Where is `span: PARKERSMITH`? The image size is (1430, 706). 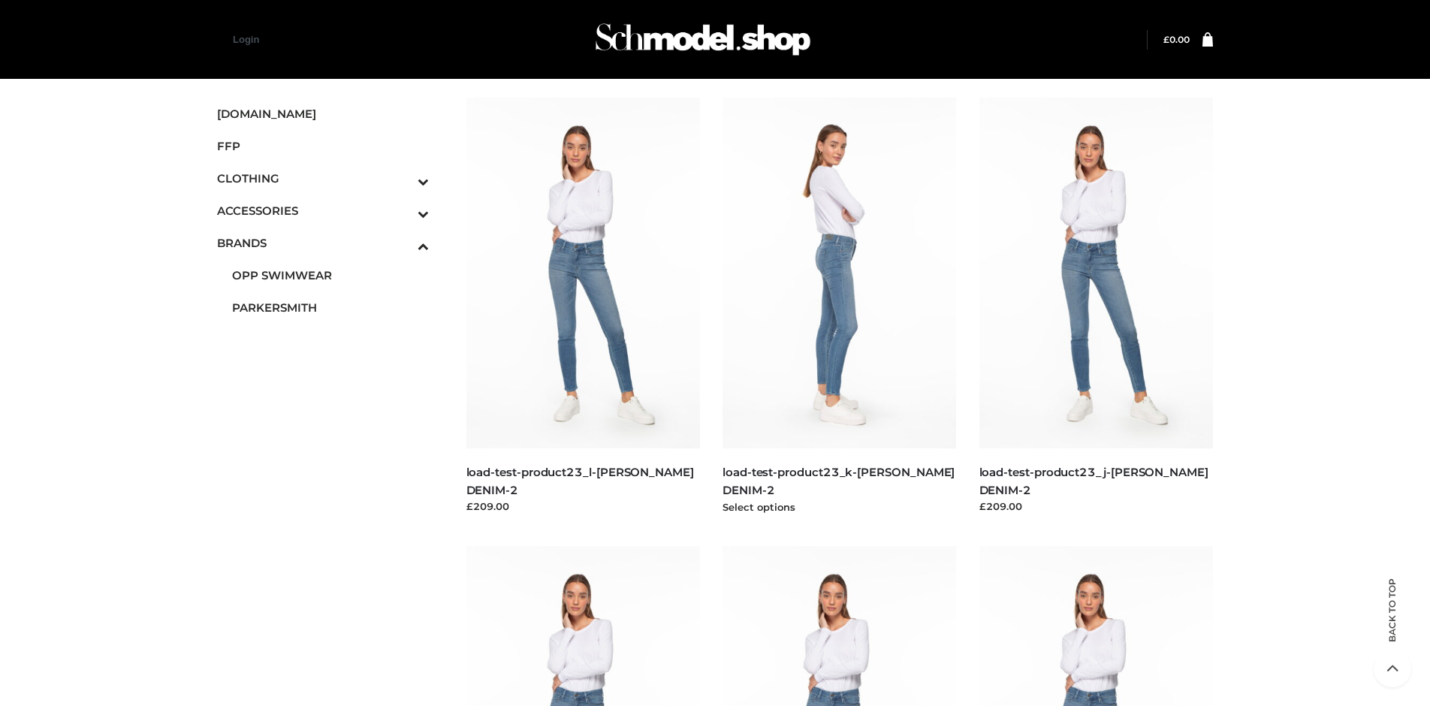
span: PARKERSMITH is located at coordinates (330, 307).